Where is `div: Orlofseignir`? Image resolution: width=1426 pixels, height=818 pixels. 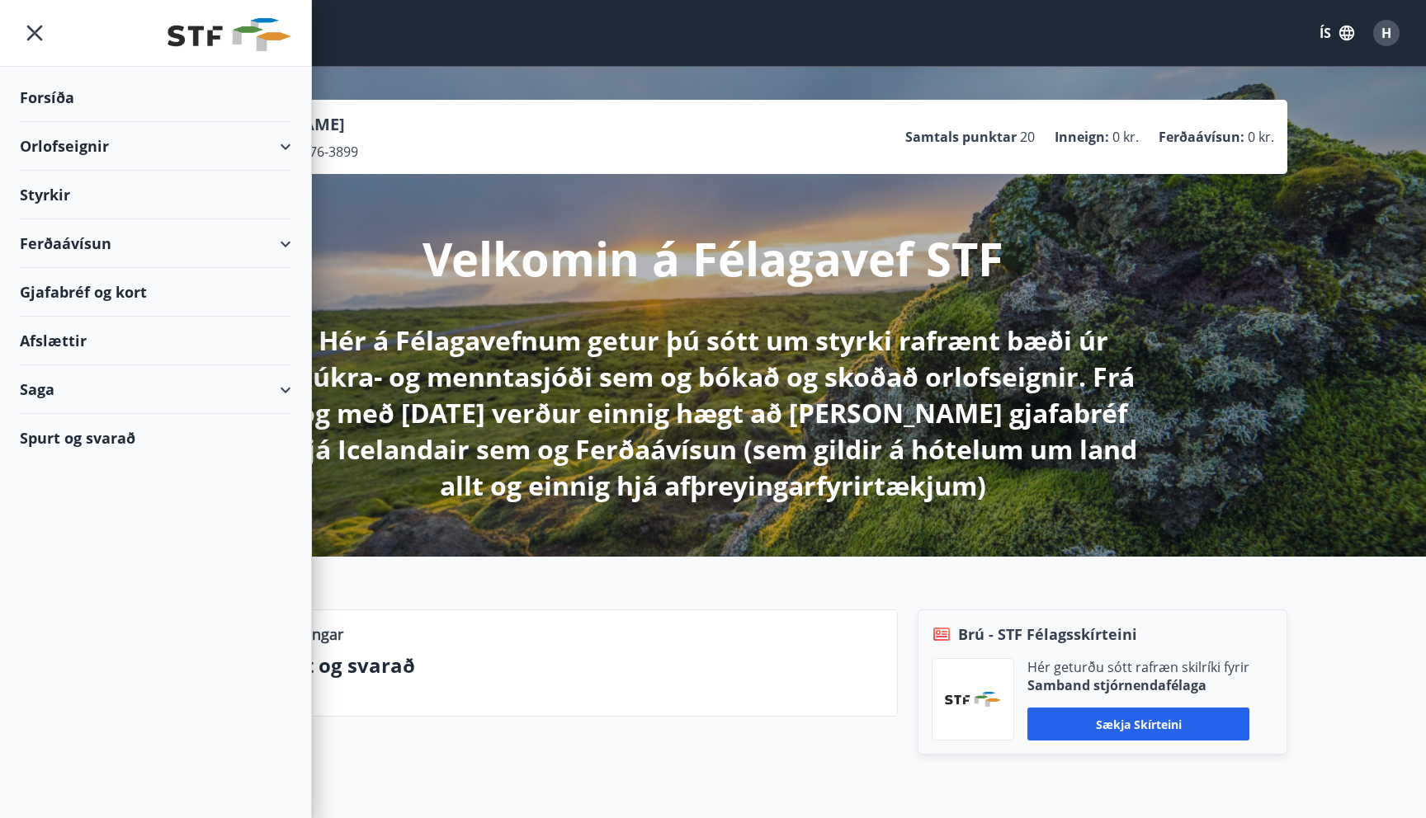 div: Orlofseignir is located at coordinates (155, 146).